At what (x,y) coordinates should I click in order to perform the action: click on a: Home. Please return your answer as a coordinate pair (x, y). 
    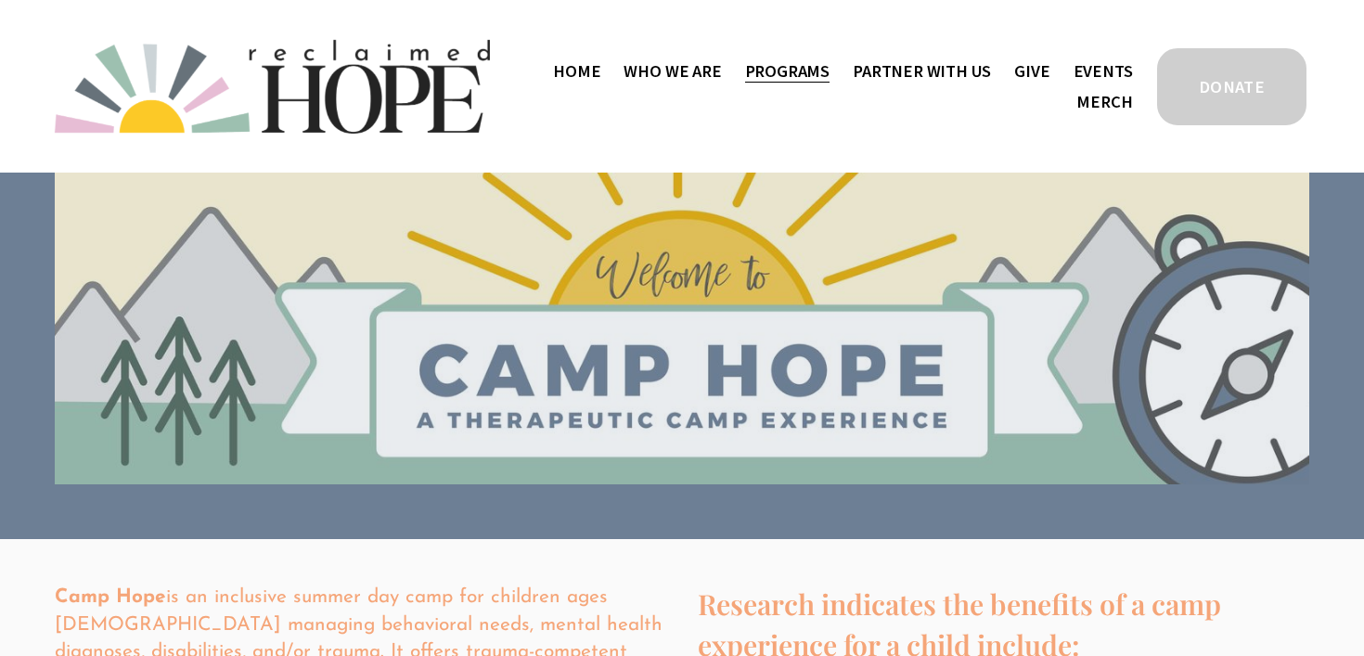
    Looking at the image, I should click on (576, 71).